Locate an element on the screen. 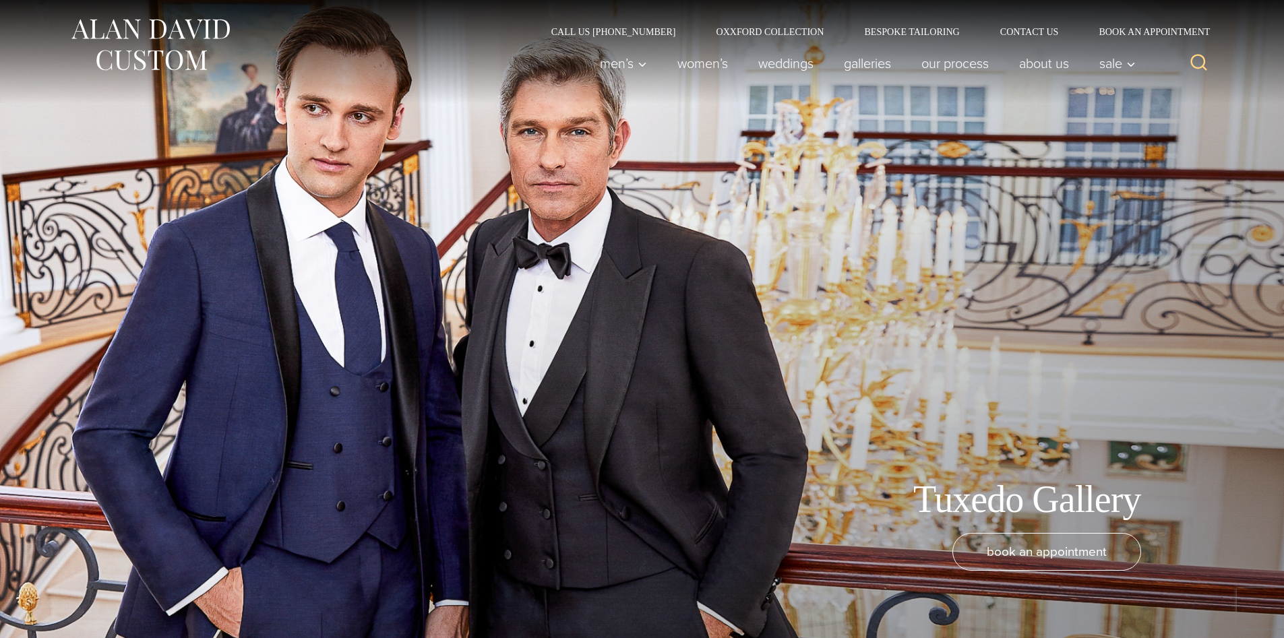 The width and height of the screenshot is (1284, 638). h1: Tuxedo Gallery is located at coordinates (1027, 499).